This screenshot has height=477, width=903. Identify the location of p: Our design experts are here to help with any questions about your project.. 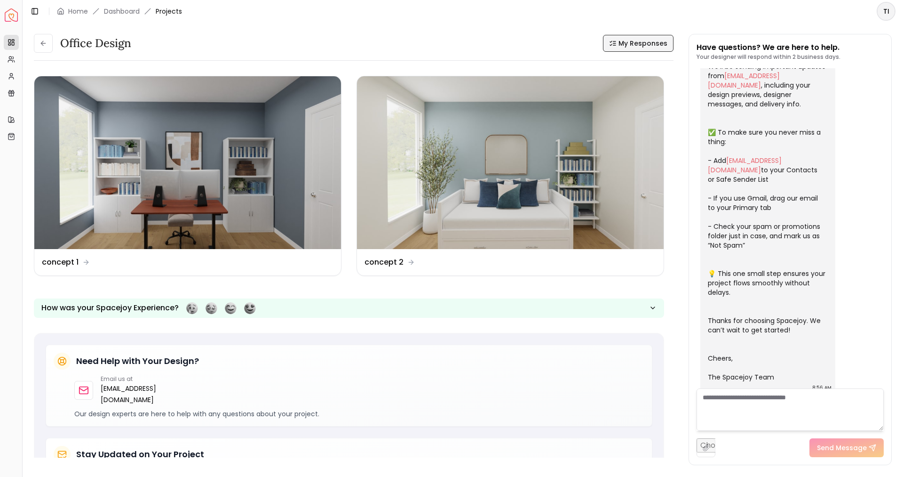
(359, 414).